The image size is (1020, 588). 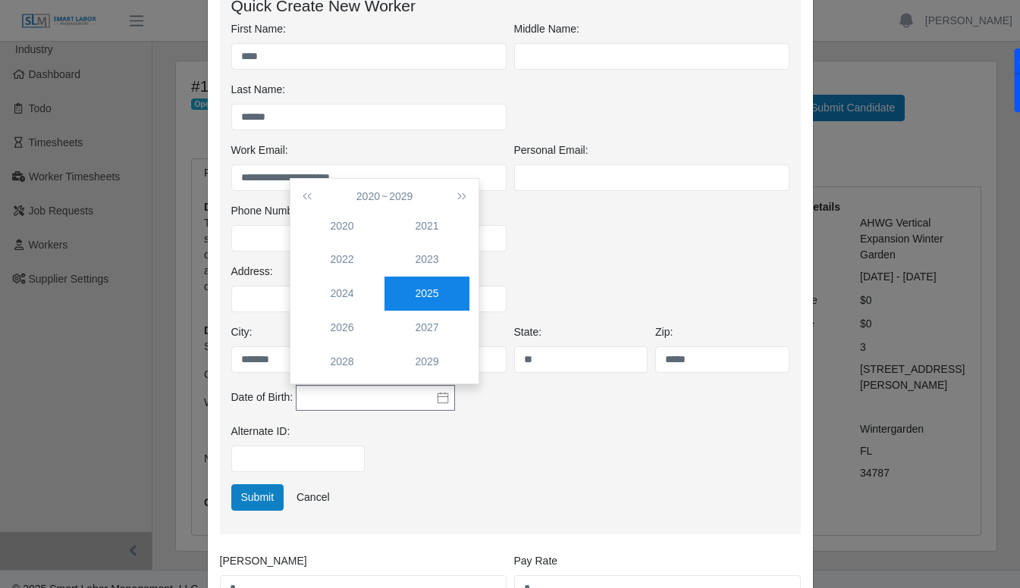 I want to click on div: 2021, so click(x=427, y=226).